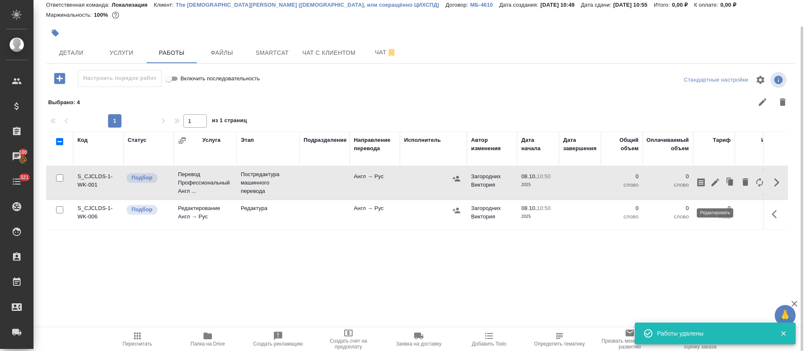  I want to click on button: Скопировать мини-бриф, so click(701, 183).